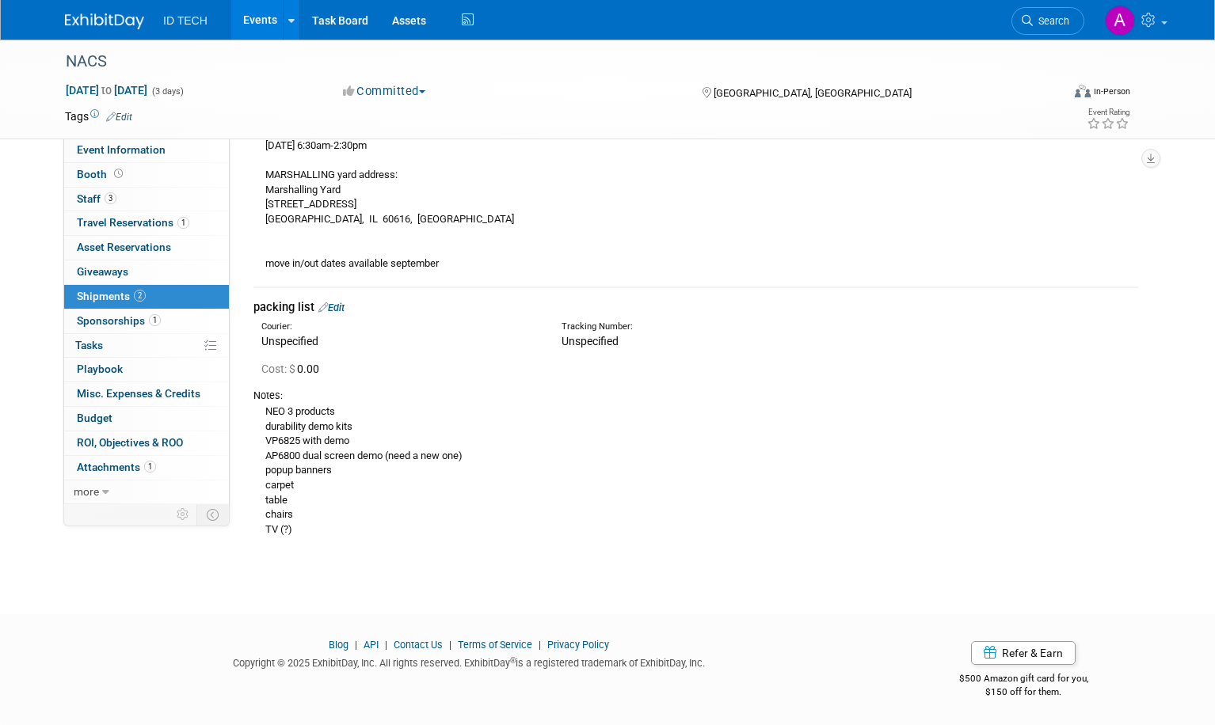  Describe the element at coordinates (695, 470) in the screenshot. I see `div: NEO 3 products durability demo kits VP6825 with demo AP6800 dual screen demo (need a new one) pop...` at that location.